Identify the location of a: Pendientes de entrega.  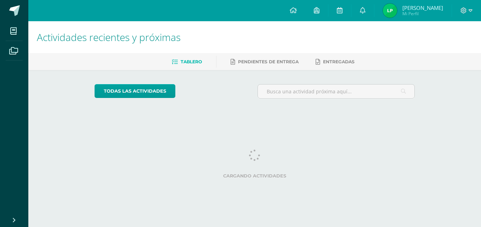
(264, 62).